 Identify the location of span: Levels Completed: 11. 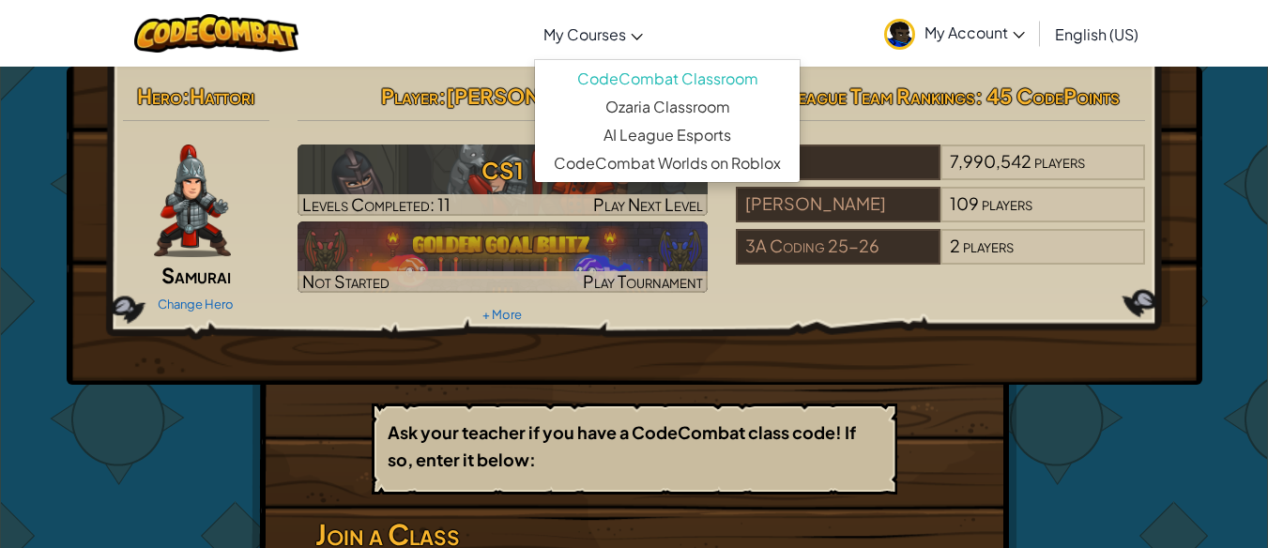
(376, 204).